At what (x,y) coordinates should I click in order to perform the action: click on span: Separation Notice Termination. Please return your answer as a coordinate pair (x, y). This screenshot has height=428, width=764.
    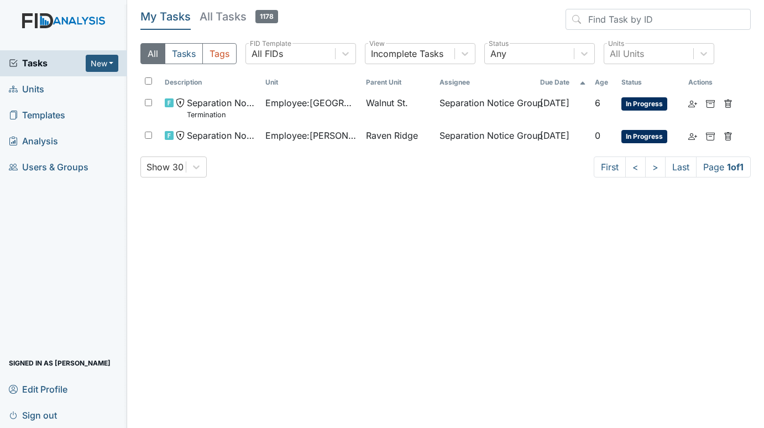
    Looking at the image, I should click on (222, 108).